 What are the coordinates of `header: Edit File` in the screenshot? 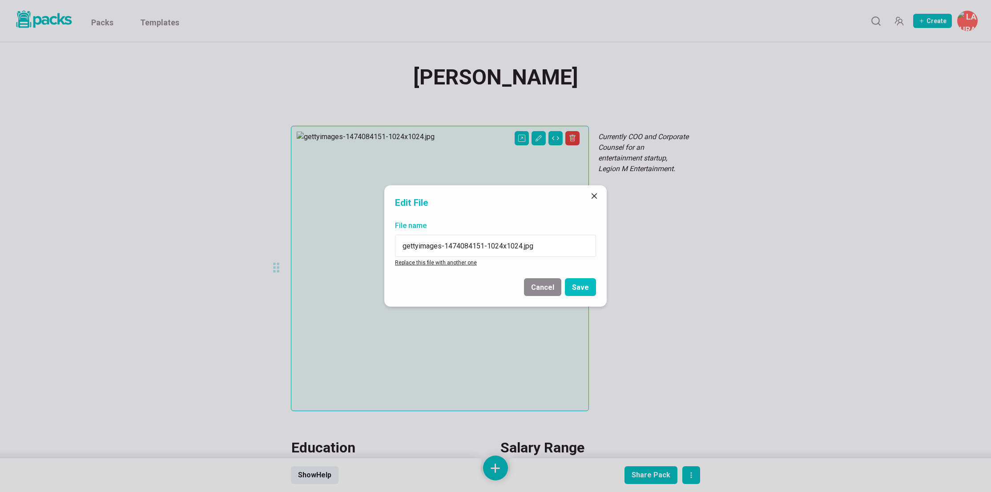 It's located at (495, 201).